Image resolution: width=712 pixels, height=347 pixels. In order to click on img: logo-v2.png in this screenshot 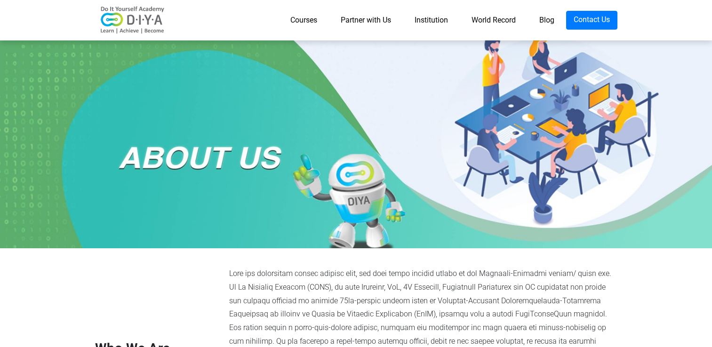, I will do `click(133, 20)`.